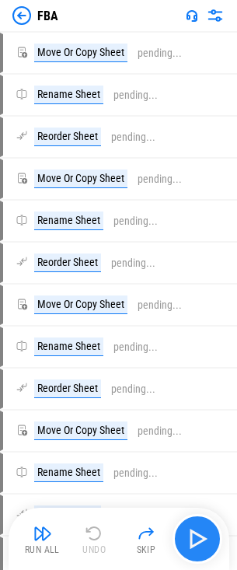 This screenshot has width=237, height=570. What do you see at coordinates (42, 550) in the screenshot?
I see `div: Run All` at bounding box center [42, 550].